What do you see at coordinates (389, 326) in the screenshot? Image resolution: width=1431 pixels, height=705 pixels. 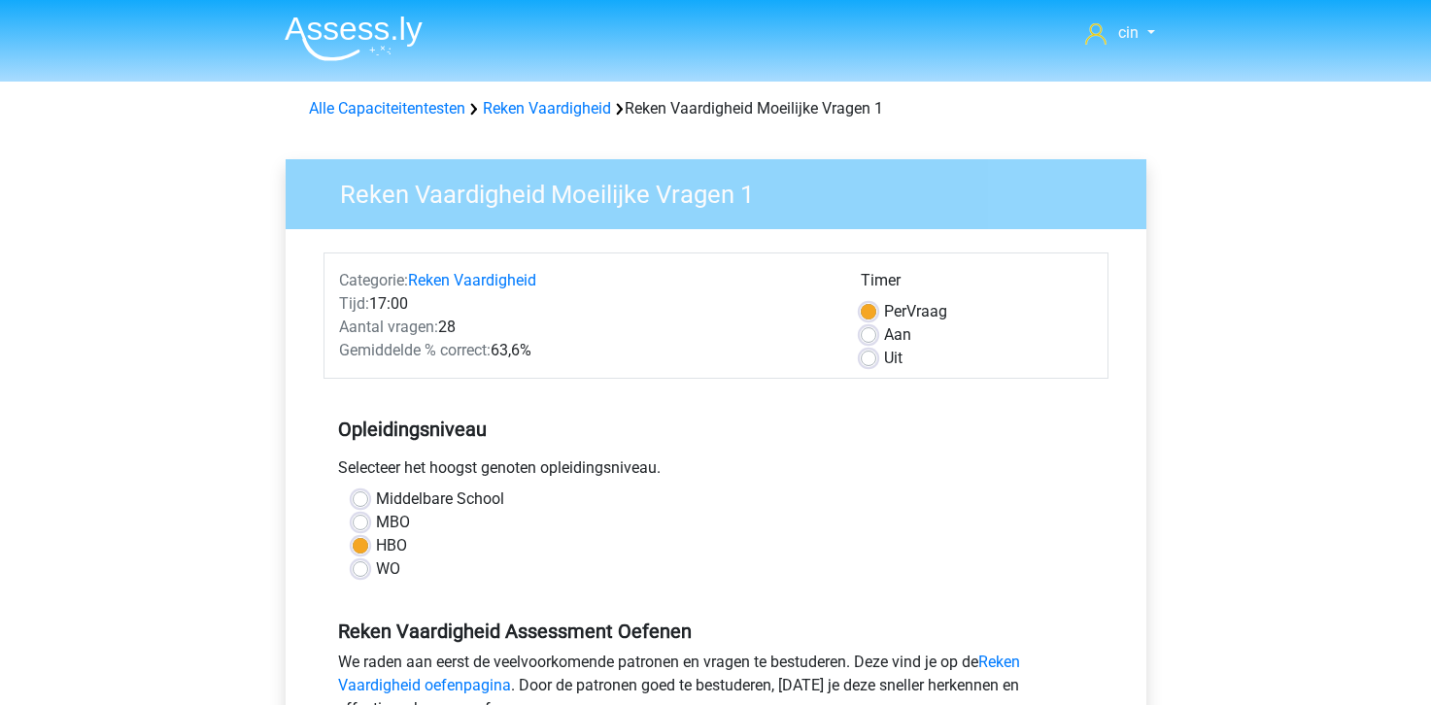 I see `span: Aantal vragen:` at bounding box center [389, 326].